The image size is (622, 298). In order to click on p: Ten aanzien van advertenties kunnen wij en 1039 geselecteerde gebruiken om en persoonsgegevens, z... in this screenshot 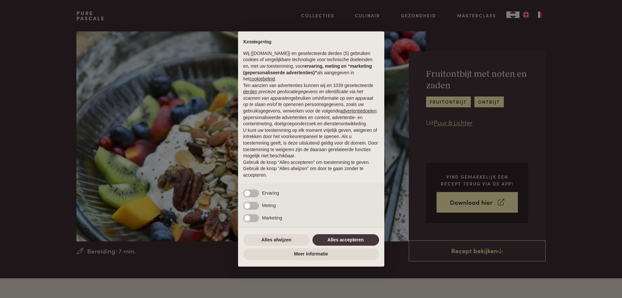, I will do `click(311, 105)`.